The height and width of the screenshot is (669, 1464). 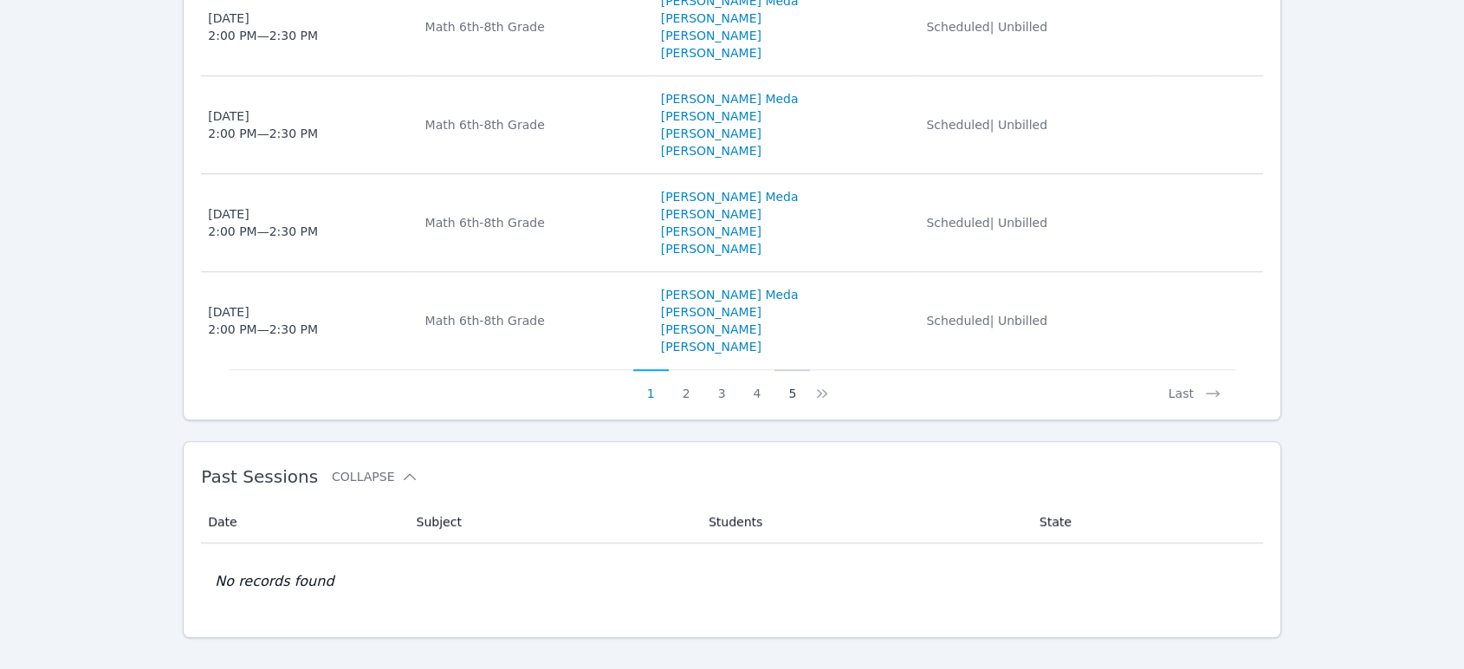 What do you see at coordinates (686, 385) in the screenshot?
I see `button: 2` at bounding box center [686, 385].